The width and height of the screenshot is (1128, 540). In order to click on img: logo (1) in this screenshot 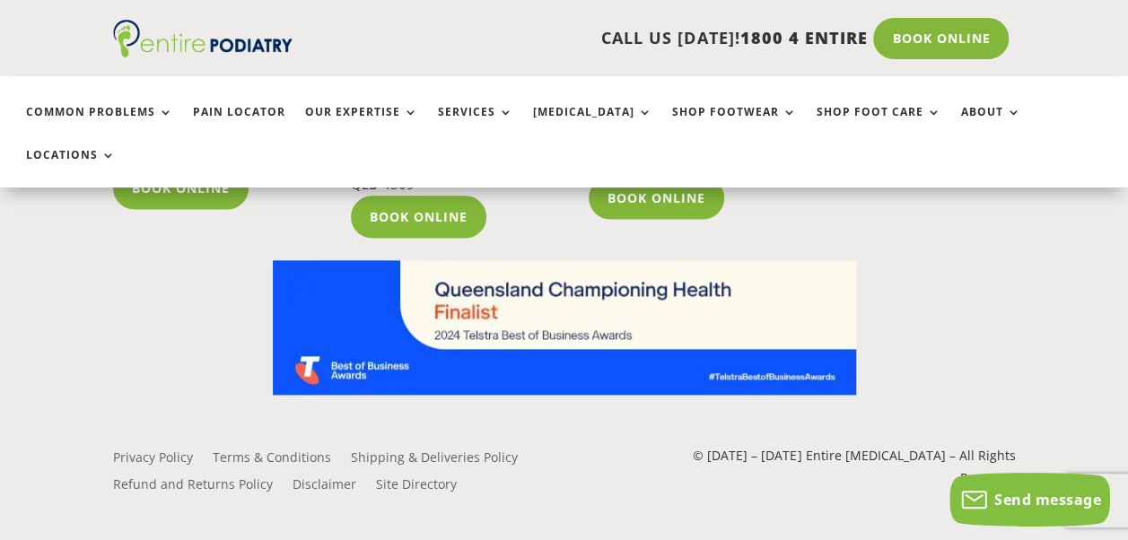, I will do `click(203, 39)`.